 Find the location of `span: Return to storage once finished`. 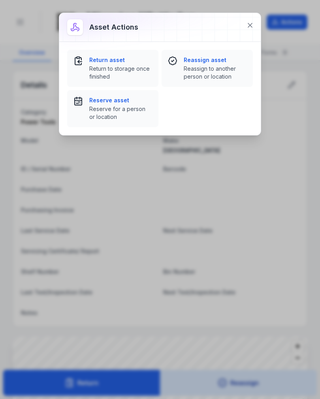

span: Return to storage once finished is located at coordinates (120, 73).